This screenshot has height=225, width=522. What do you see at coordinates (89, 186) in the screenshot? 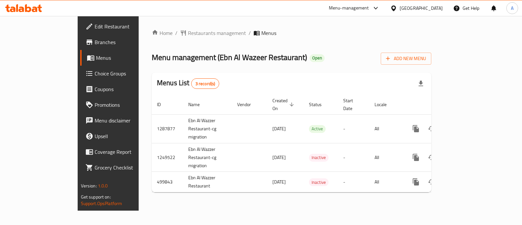
I see `span: Version:` at bounding box center [89, 186].